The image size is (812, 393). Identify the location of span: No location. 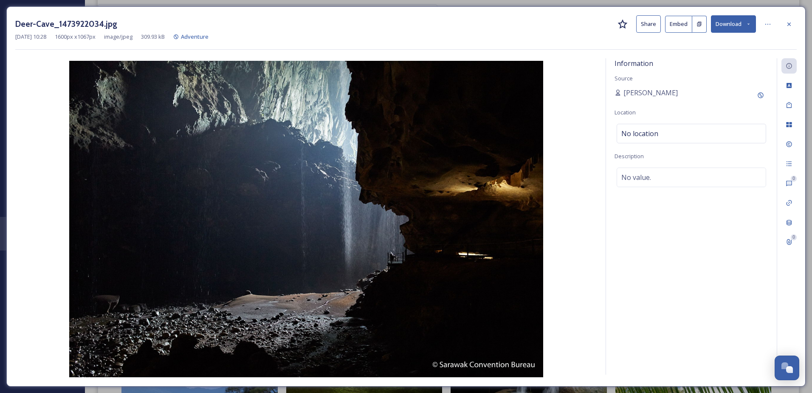
(640, 133).